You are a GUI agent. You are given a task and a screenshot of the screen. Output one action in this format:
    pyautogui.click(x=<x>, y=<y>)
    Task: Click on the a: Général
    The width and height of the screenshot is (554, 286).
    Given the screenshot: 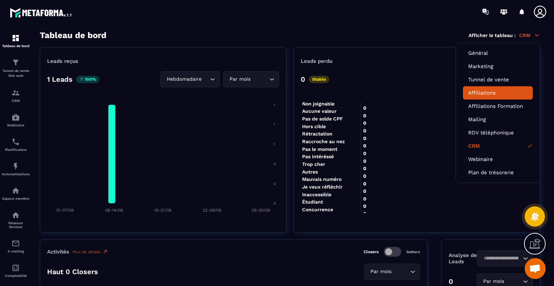 What is the action you would take?
    pyautogui.click(x=498, y=53)
    